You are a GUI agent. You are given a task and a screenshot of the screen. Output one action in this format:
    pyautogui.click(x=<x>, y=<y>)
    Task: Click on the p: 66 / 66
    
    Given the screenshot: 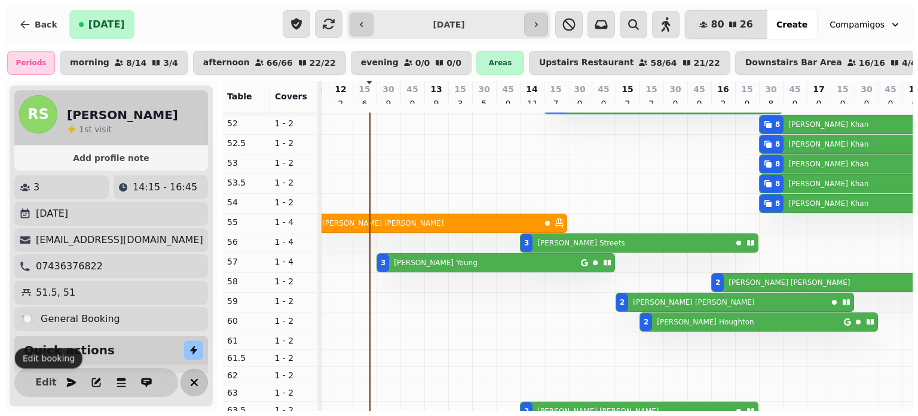 What is the action you would take?
    pyautogui.click(x=280, y=63)
    